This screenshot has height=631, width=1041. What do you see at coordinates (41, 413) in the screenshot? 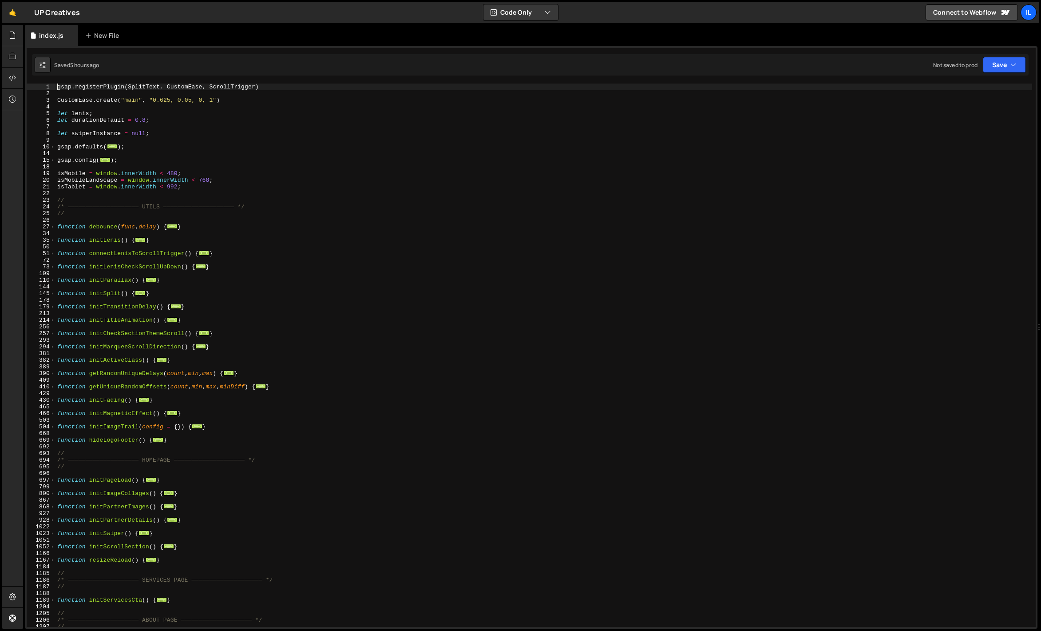
I see `div: 466` at bounding box center [41, 413].